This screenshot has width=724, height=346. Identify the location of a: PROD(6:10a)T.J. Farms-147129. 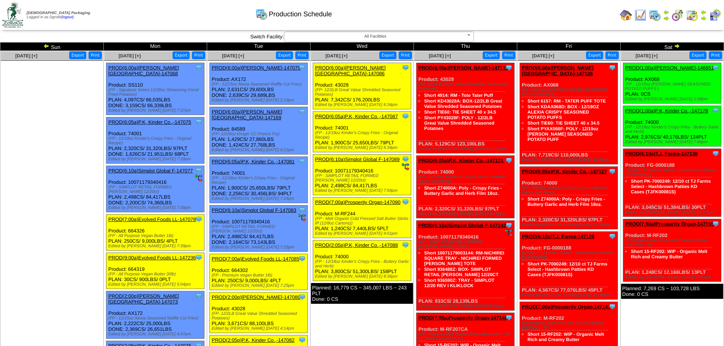
(558, 236).